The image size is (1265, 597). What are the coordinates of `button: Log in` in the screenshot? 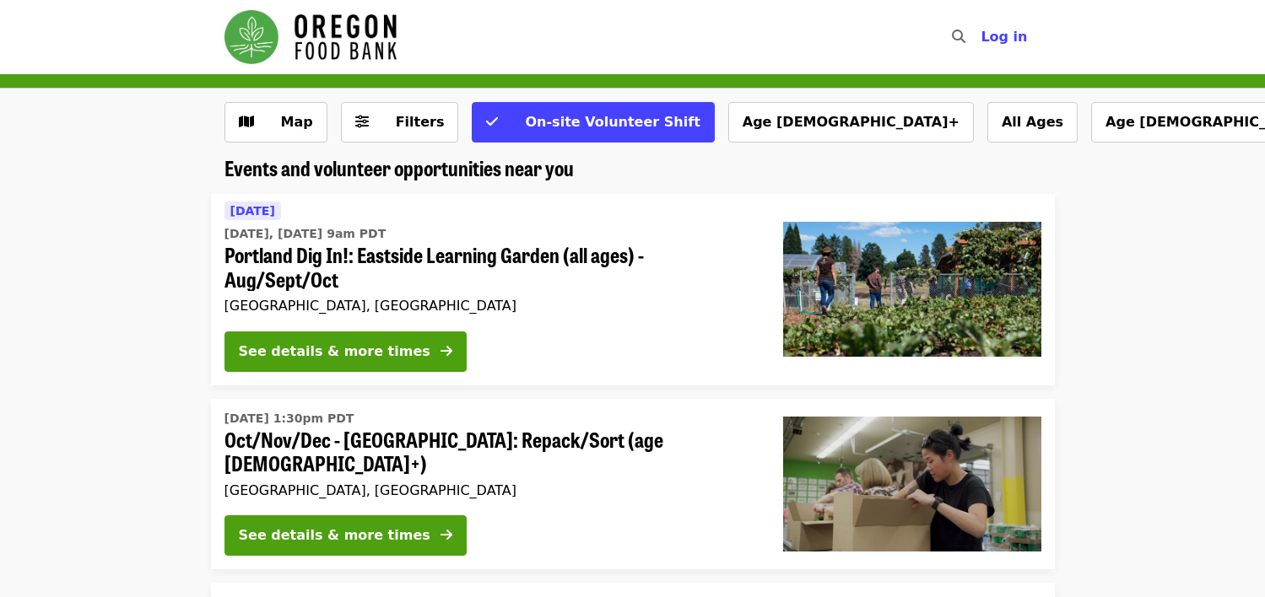 It's located at (1003, 37).